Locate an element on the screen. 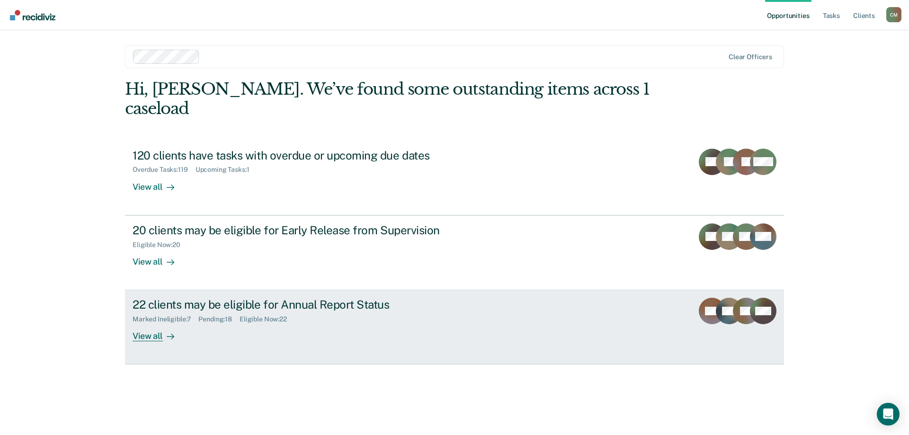 The height and width of the screenshot is (435, 909). button: Profile dropdown button is located at coordinates (893, 15).